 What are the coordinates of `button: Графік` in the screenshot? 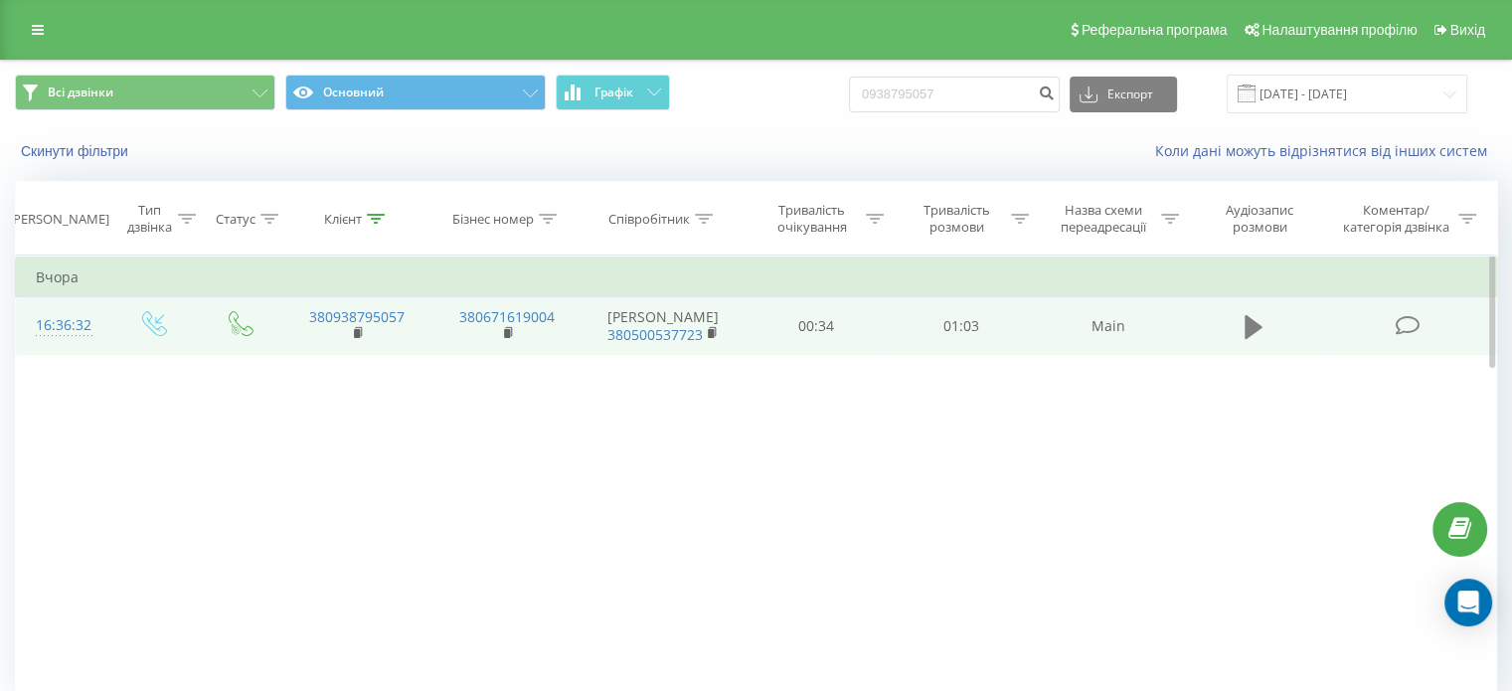 It's located at (612, 92).